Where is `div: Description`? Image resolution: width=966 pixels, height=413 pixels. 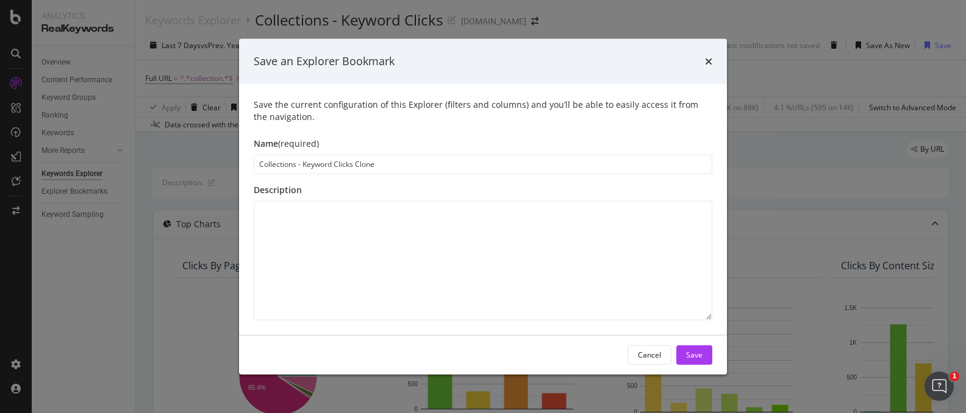
div: Description is located at coordinates (483, 190).